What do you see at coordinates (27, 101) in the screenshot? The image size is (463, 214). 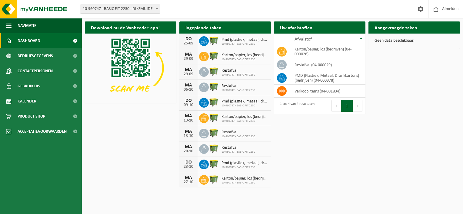 I see `span: Kalender` at bounding box center [27, 101].